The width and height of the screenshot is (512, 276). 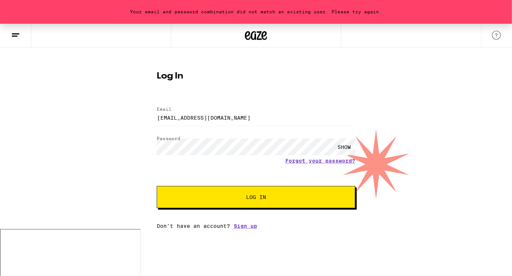 What do you see at coordinates (245, 226) in the screenshot?
I see `a: Sign up` at bounding box center [245, 226].